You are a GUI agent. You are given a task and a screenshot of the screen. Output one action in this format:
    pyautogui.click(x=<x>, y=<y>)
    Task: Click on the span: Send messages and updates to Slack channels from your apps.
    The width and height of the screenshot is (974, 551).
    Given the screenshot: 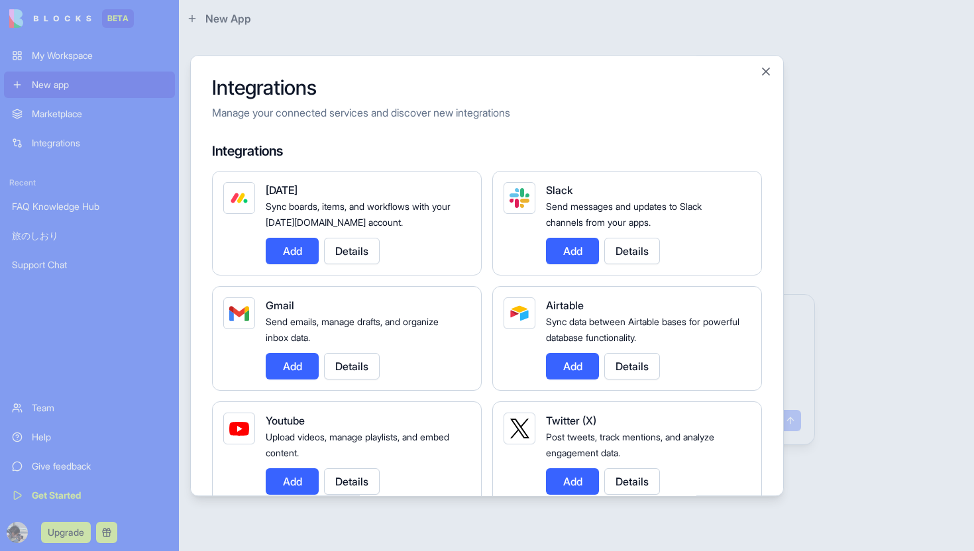 What is the action you would take?
    pyautogui.click(x=624, y=214)
    